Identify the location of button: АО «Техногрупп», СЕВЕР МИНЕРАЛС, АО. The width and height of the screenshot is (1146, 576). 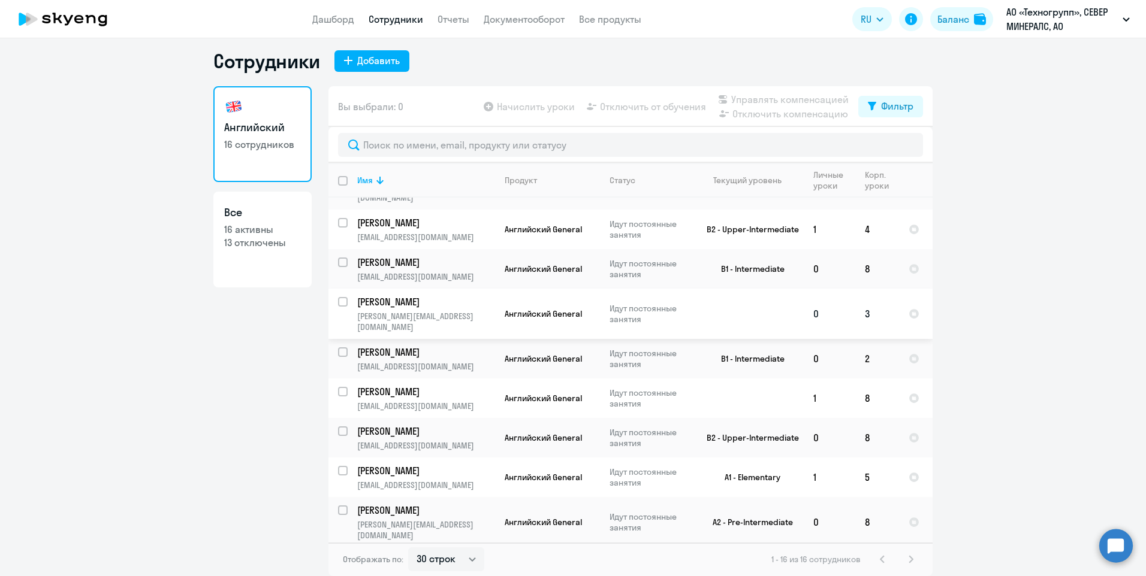
(1068, 19).